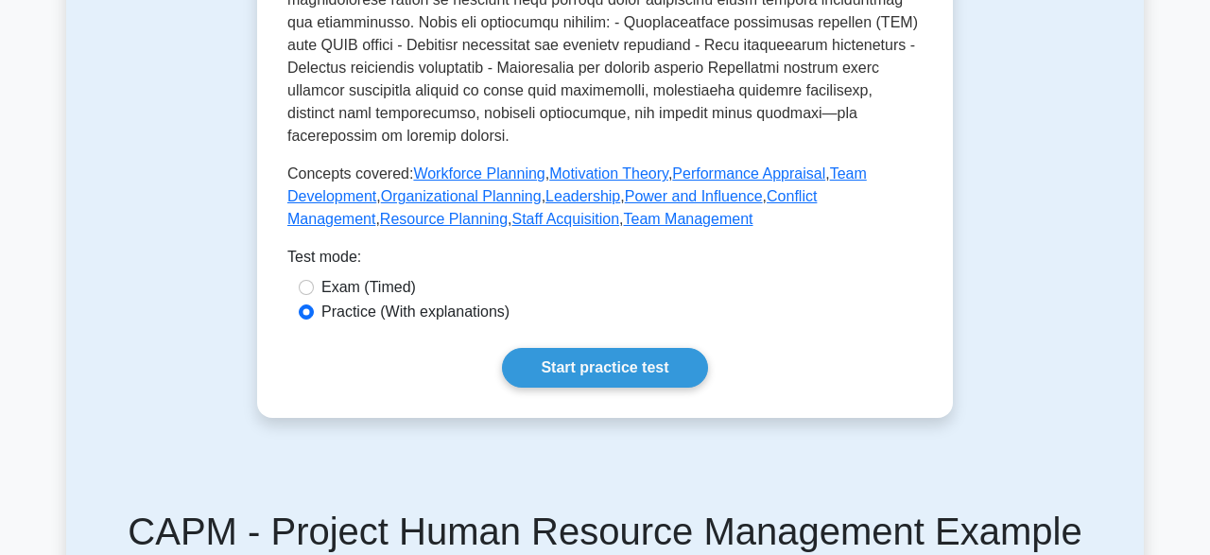 Image resolution: width=1210 pixels, height=555 pixels. I want to click on div: Test mode:, so click(605, 261).